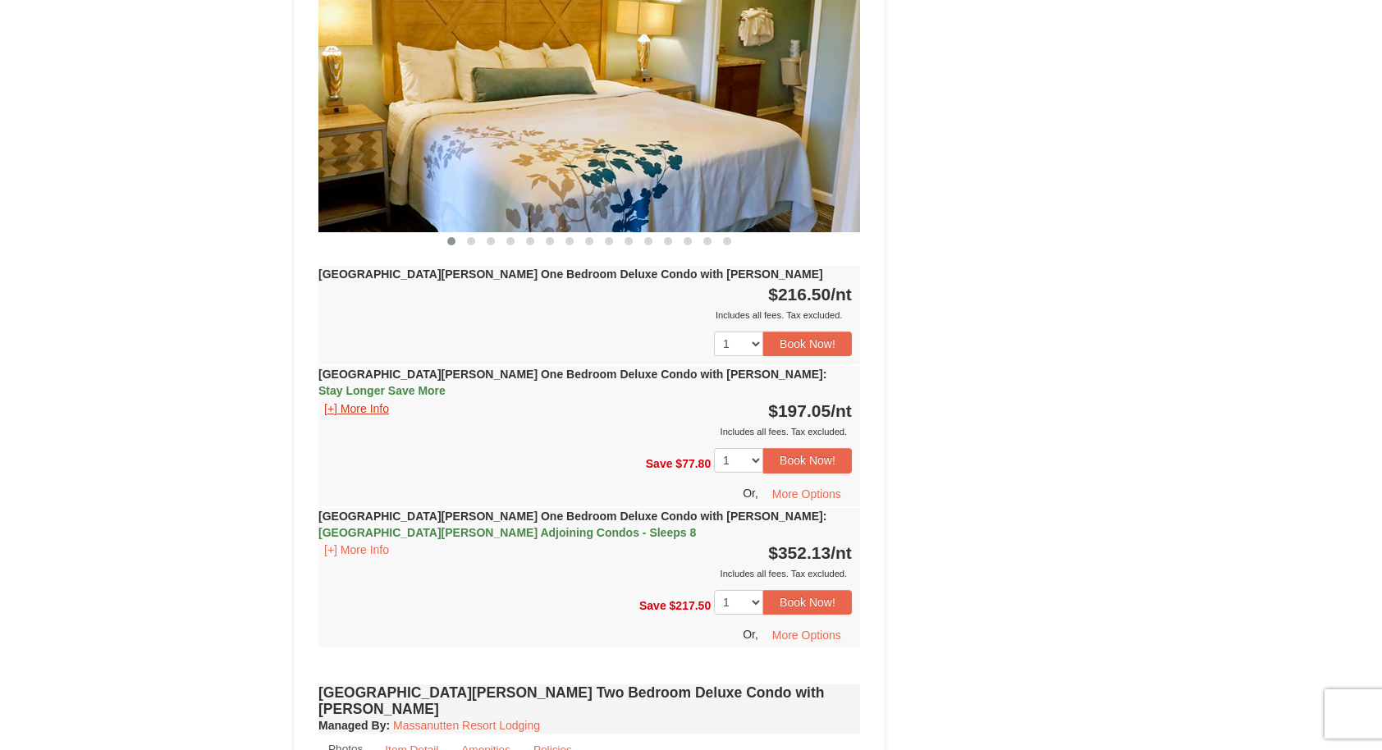 This screenshot has height=750, width=1382. I want to click on span: $77.80, so click(693, 464).